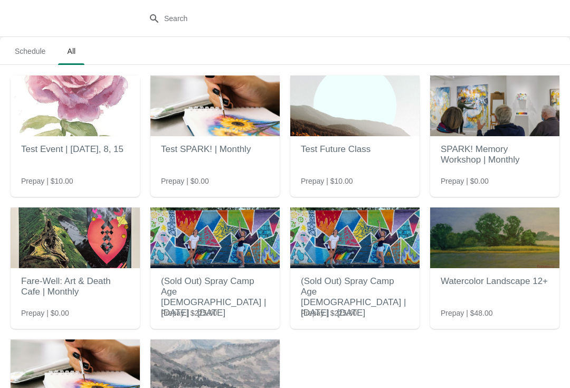 The width and height of the screenshot is (570, 388). I want to click on h2: Test Future Class, so click(355, 149).